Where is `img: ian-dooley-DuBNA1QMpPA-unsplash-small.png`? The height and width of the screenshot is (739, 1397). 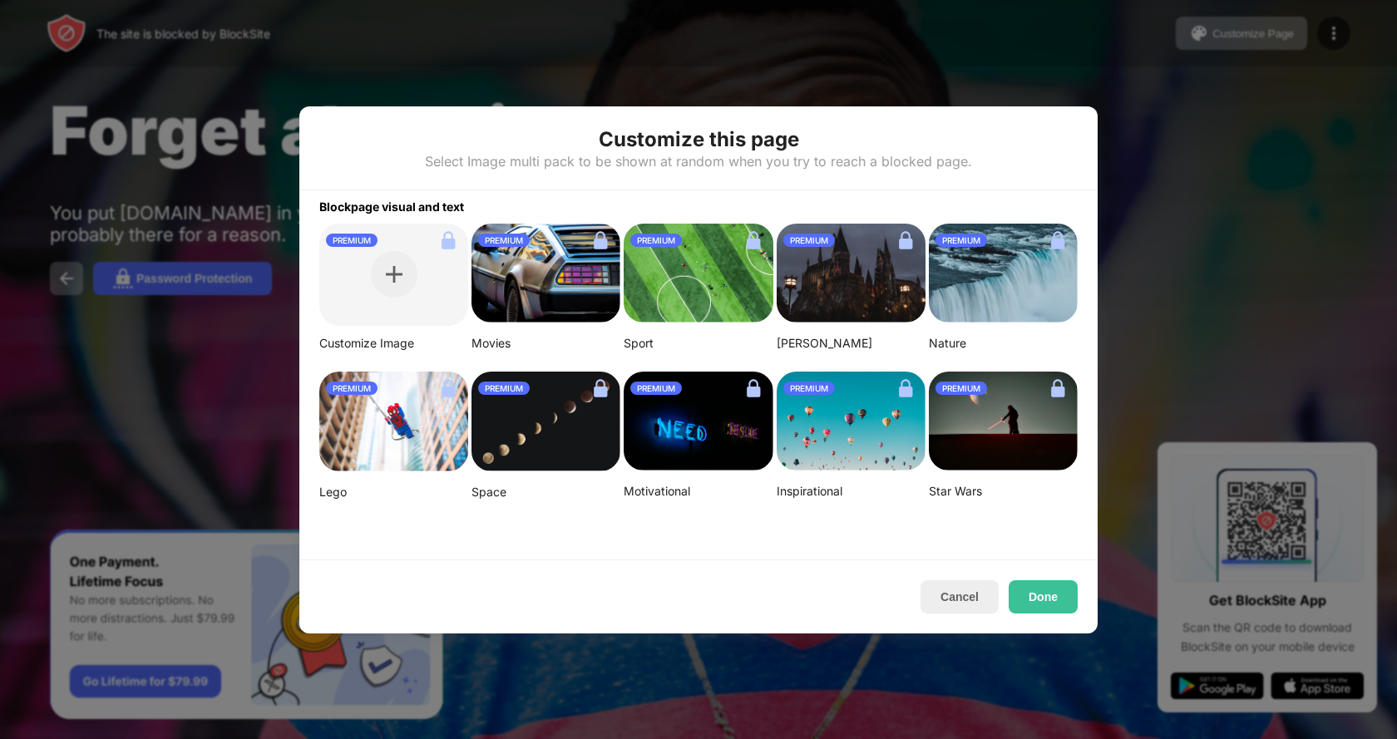 img: ian-dooley-DuBNA1QMpPA-unsplash-small.png is located at coordinates (851, 422).